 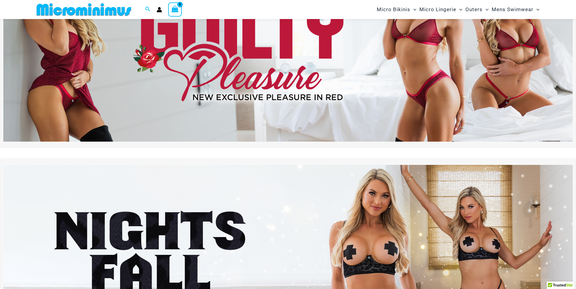 What do you see at coordinates (441, 9) in the screenshot?
I see `a: Micro LingerieMenu ToggleMenu Toggle` at bounding box center [441, 9].